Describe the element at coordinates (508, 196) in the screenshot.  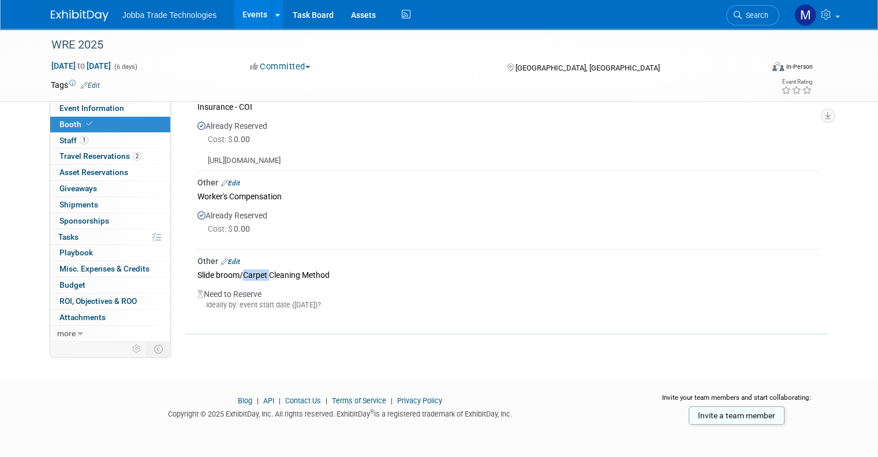
I see `div: Worker's Compensation` at that location.